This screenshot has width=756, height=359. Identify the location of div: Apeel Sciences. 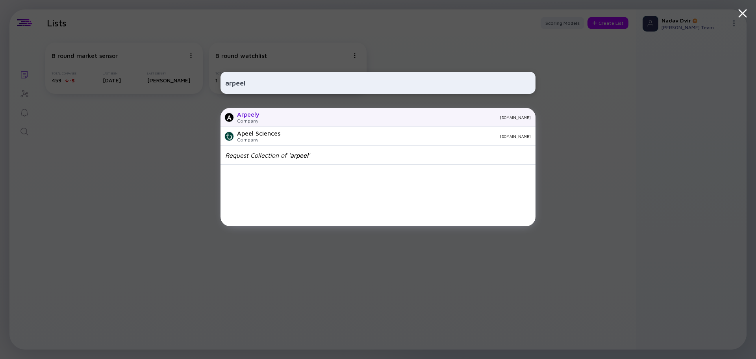
(259, 133).